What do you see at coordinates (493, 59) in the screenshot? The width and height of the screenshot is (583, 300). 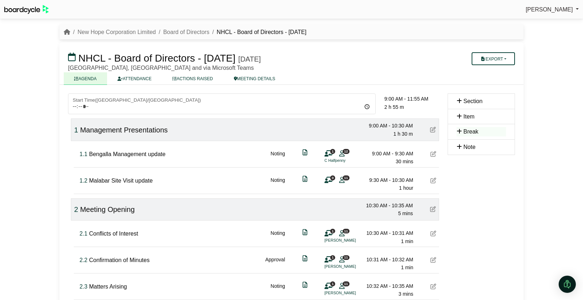 I see `button: Export` at bounding box center [493, 59].